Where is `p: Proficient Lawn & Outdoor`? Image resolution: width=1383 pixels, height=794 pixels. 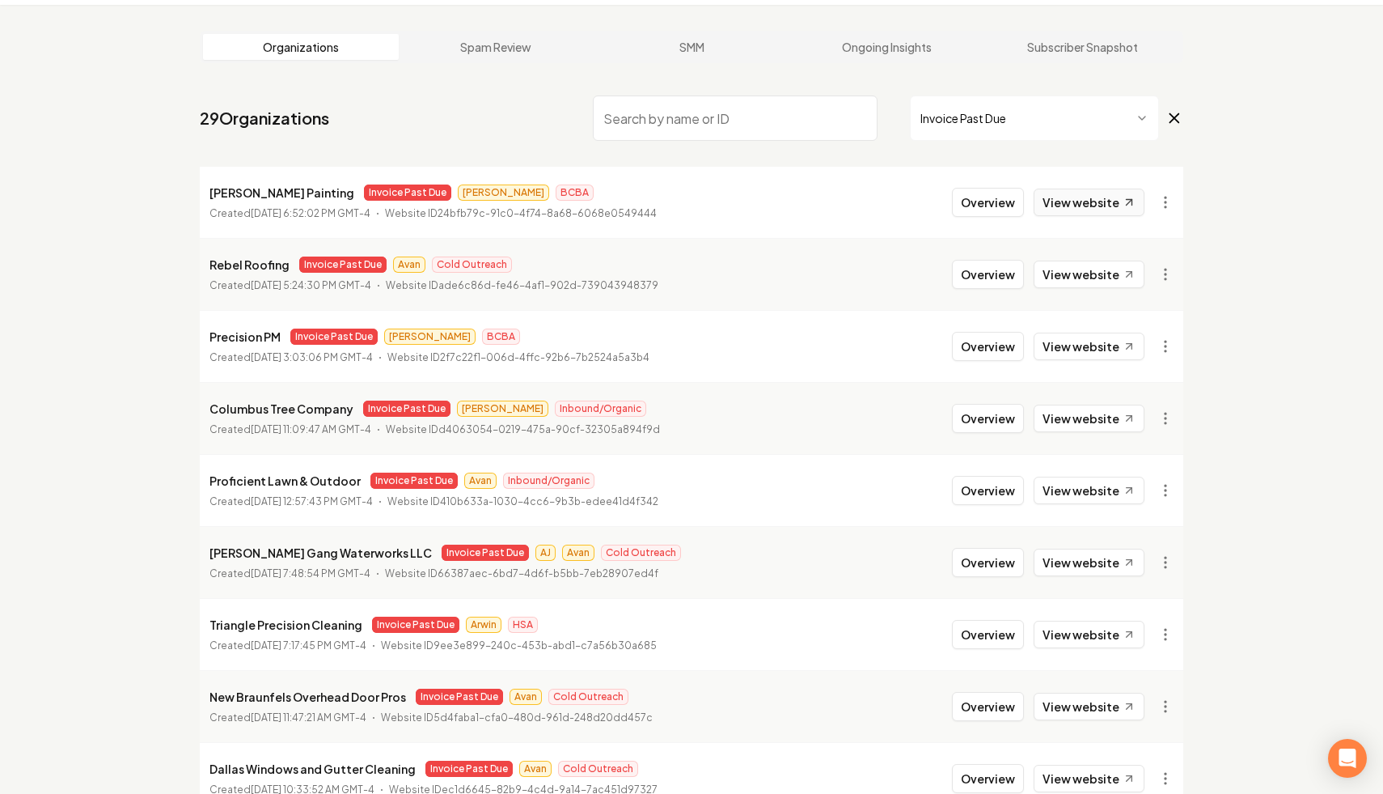
p: Proficient Lawn & Outdoor is located at coordinates (285, 481).